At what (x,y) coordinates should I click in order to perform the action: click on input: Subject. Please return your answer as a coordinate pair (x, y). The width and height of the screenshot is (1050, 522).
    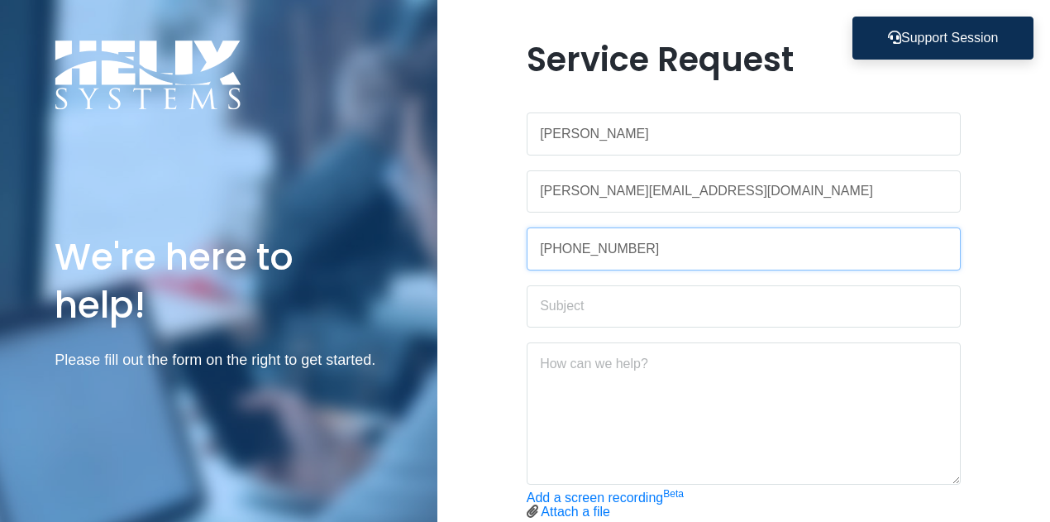
    Looking at the image, I should click on (744, 307).